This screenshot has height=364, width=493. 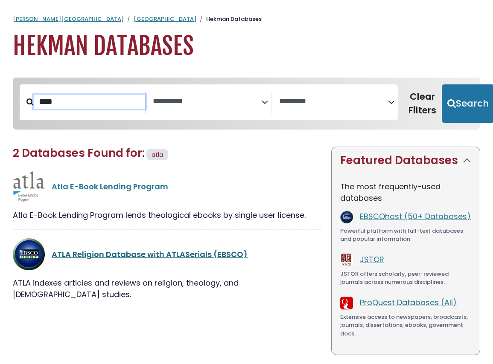 I want to click on span: atla, so click(x=157, y=155).